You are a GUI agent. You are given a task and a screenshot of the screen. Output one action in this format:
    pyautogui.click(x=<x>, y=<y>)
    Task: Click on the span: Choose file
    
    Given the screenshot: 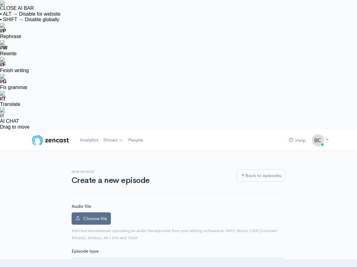 What is the action you would take?
    pyautogui.click(x=95, y=219)
    